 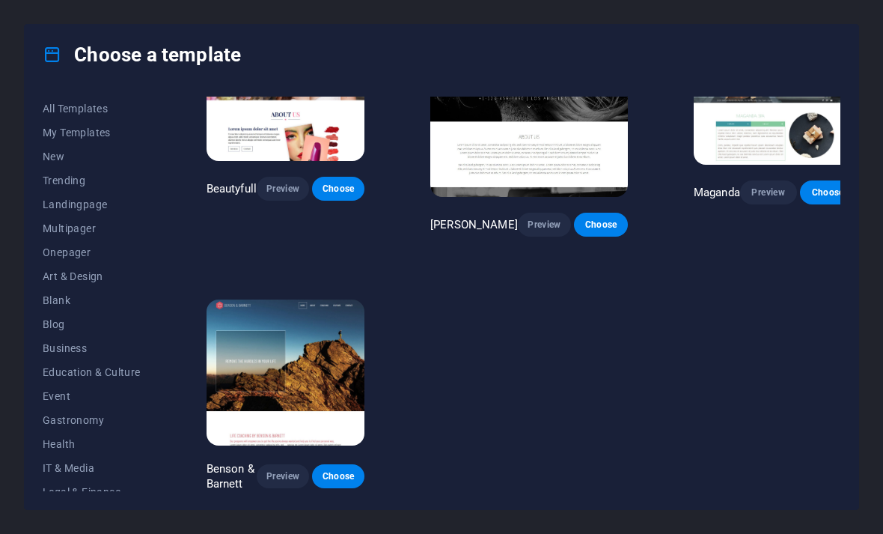 What do you see at coordinates (91, 444) in the screenshot?
I see `button: Health` at bounding box center [91, 444].